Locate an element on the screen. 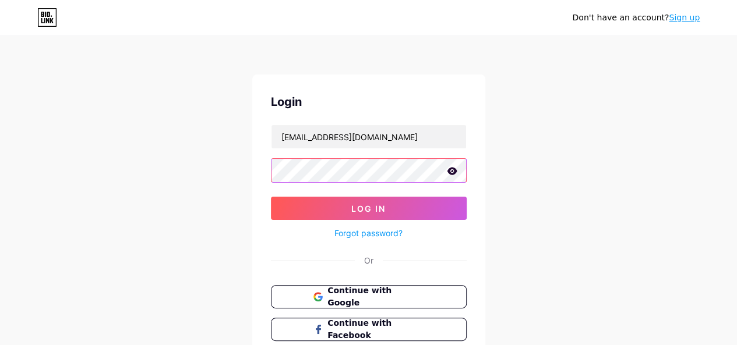  a: Continue with Facebook is located at coordinates (369, 330).